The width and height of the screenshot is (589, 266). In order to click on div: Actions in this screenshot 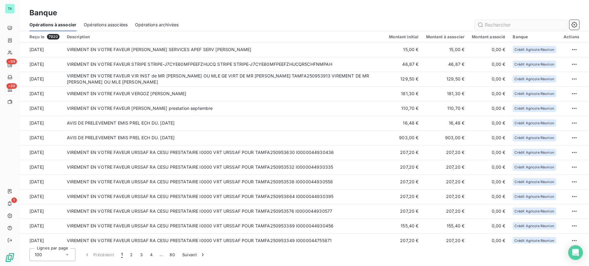, I will do `click(571, 37)`.